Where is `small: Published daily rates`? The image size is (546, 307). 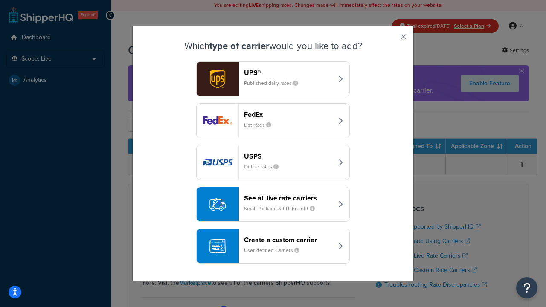
small: Published daily rates is located at coordinates (274, 83).